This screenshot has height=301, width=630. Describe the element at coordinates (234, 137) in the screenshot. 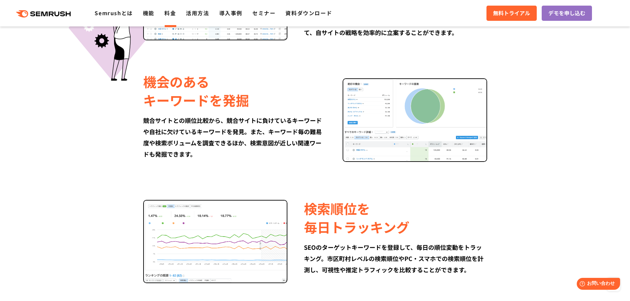

I see `div: 競合サイトとの順位比較から、競合サイトに負けているキーワードや自社に欠けているキーワードを発見。また、キーワード毎の難易度や検索ボリュームを調査できるほか、検索意図が近しい関連ワードも発掘できます。` at that location.